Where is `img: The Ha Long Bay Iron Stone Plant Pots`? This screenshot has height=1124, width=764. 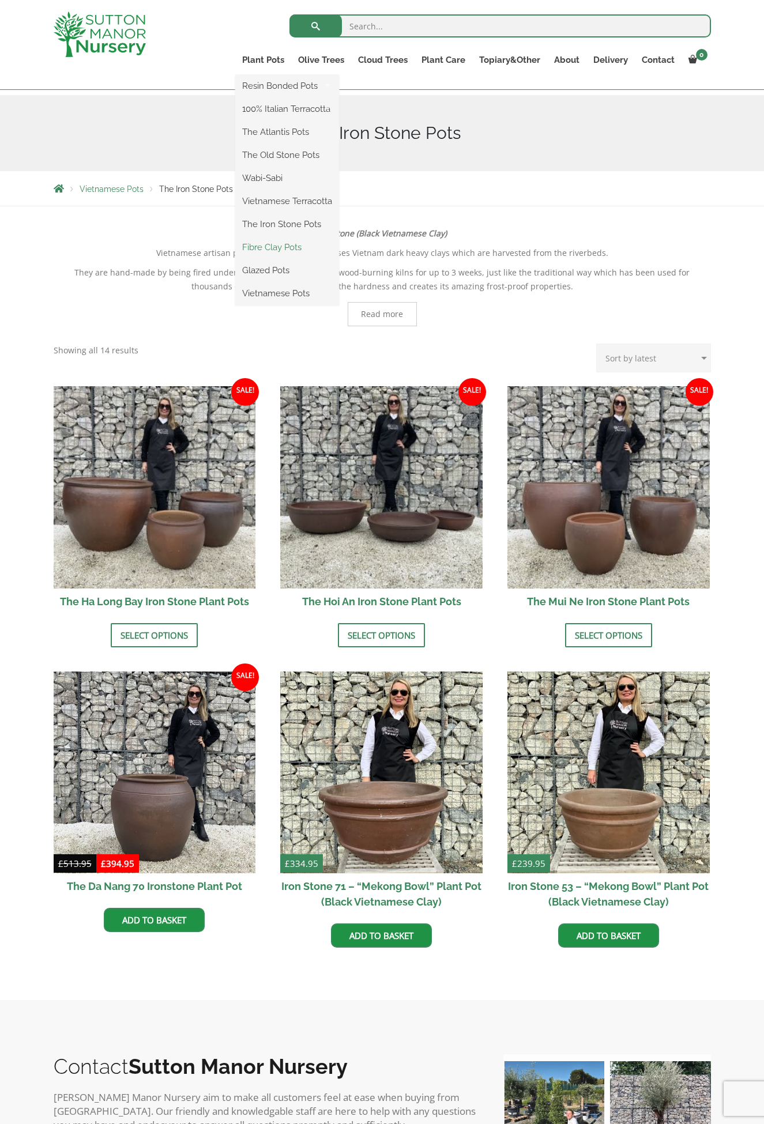 img: The Ha Long Bay Iron Stone Plant Pots is located at coordinates (155, 487).